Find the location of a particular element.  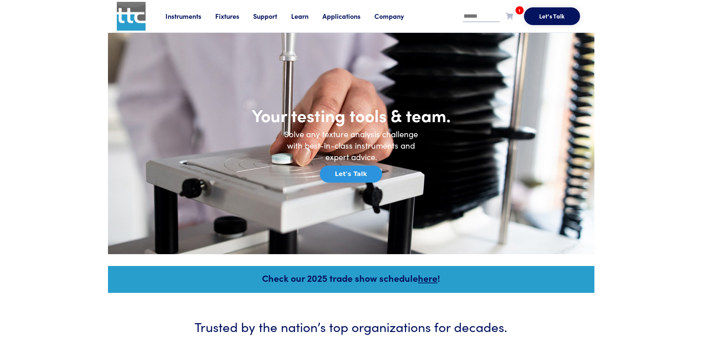

a: here is located at coordinates (428, 278).